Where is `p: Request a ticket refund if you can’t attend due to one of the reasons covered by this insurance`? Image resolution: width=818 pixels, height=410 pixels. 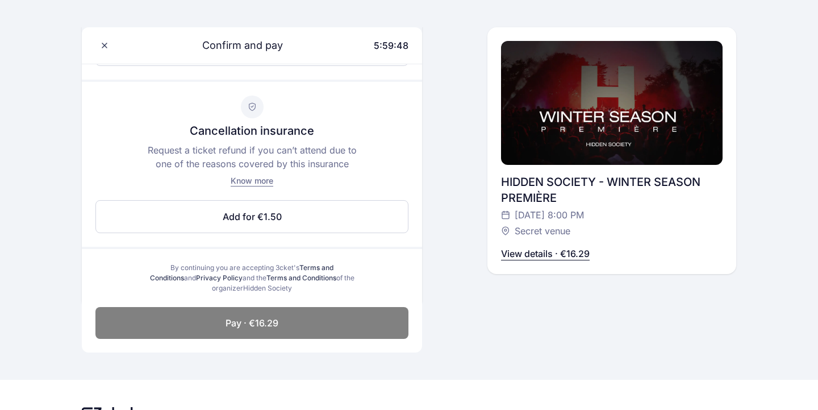
p: Request a ticket refund if you can’t attend due to one of the reasons covered by this insurance is located at coordinates (252, 157).